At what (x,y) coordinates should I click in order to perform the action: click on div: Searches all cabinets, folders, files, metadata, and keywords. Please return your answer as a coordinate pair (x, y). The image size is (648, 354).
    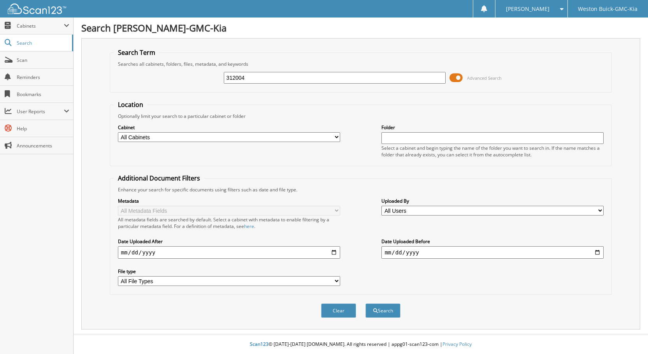
    Looking at the image, I should click on (361, 64).